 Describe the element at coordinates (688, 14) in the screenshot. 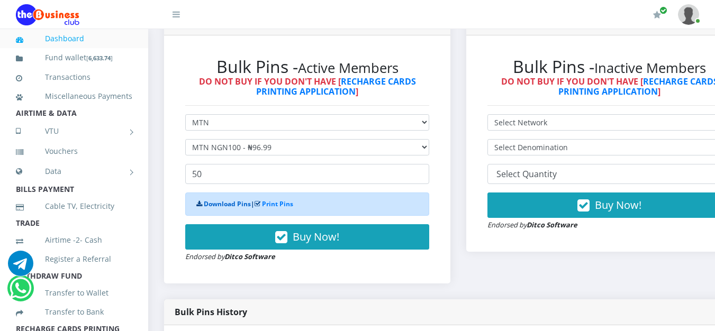

I see `img: User` at that location.